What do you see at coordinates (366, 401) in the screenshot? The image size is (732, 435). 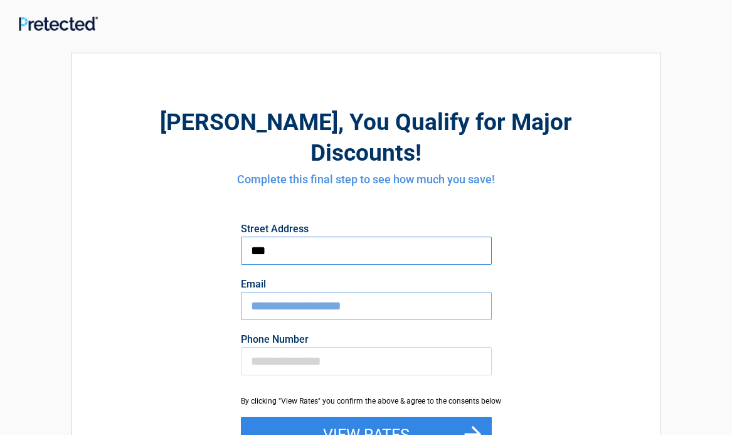 I see `div: By clicking "View Rates" you confirm the above & agree to the consents below` at bounding box center [366, 401].